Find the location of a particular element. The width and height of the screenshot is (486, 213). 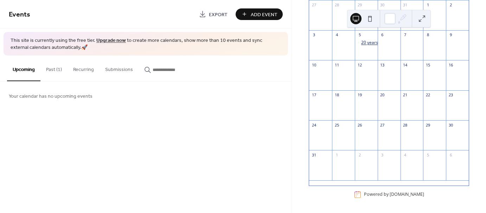

button: Submissions is located at coordinates (119, 68).